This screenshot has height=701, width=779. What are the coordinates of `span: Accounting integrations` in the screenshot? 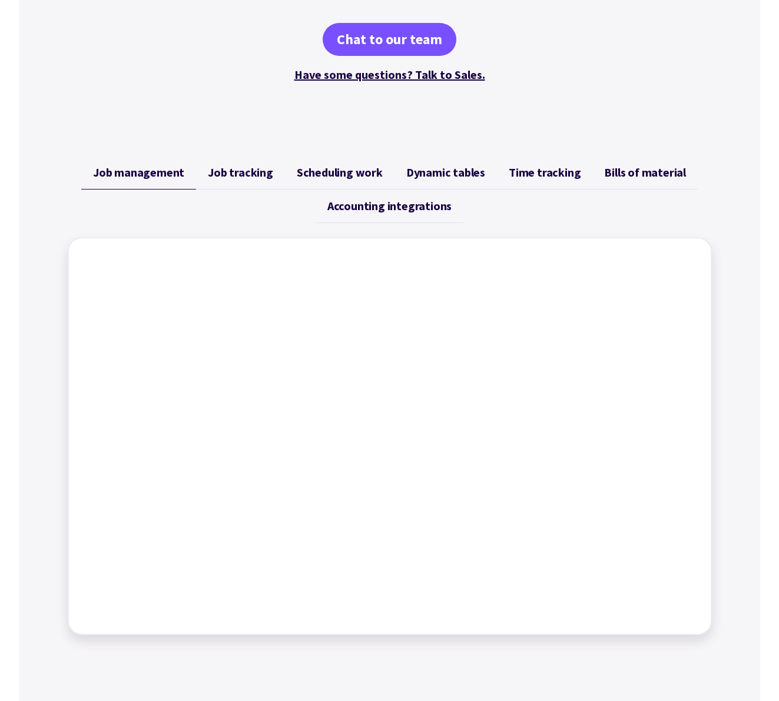 It's located at (389, 206).